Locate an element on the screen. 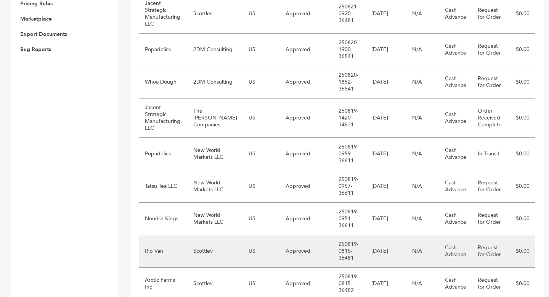 Image resolution: width=549 pixels, height=297 pixels. td: 250819-0951-36611 is located at coordinates (349, 219).